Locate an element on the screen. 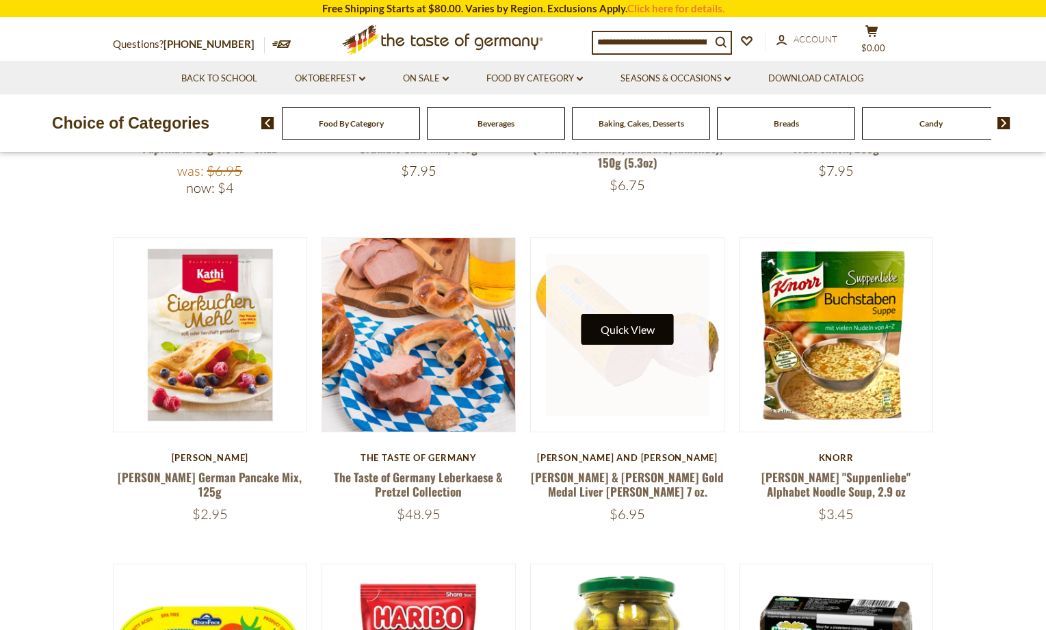 The height and width of the screenshot is (630, 1046). span: $2.95 is located at coordinates (210, 514).